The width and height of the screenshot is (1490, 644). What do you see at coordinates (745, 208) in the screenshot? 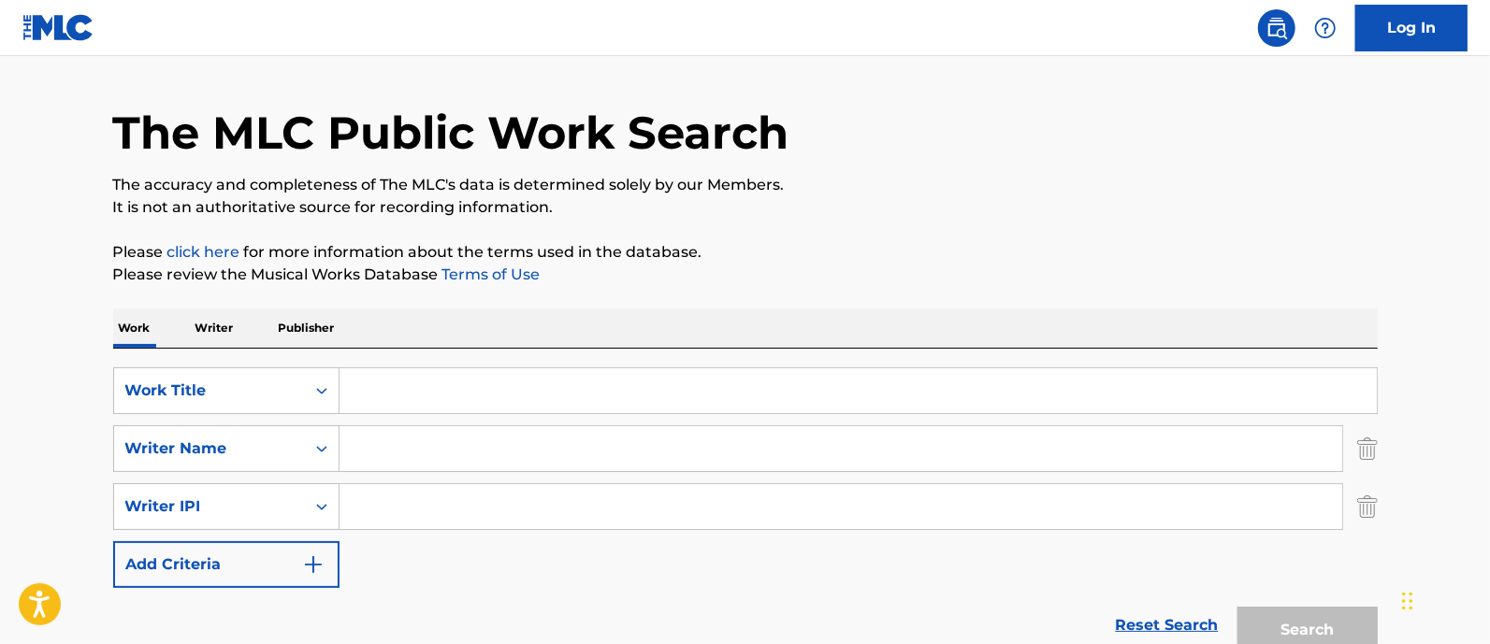
I see `p: It is not an authoritative source for recording information.` at bounding box center [745, 208].